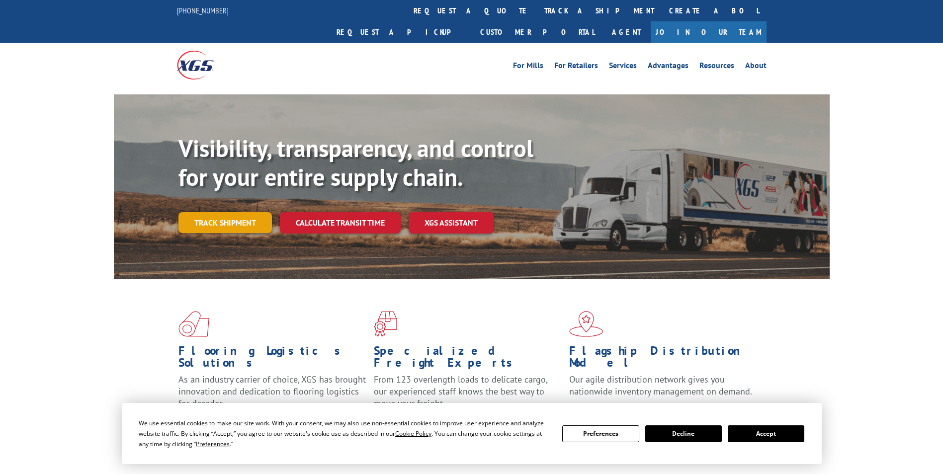 The width and height of the screenshot is (943, 474). I want to click on img: xgs-icon-flagship-distribution-model-red, so click(586, 324).